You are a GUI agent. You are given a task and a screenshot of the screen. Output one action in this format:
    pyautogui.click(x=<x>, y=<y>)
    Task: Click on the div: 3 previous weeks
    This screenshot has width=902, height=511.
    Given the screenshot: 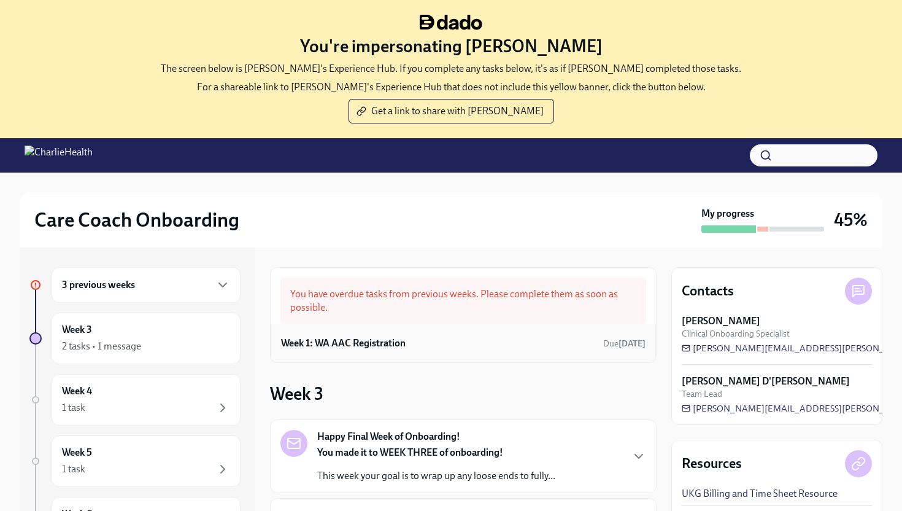 What is the action you would take?
    pyautogui.click(x=146, y=285)
    